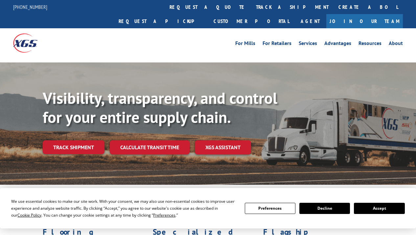 This screenshot has height=235, width=416. What do you see at coordinates (245, 44) in the screenshot?
I see `a: For Mills` at bounding box center [245, 44].